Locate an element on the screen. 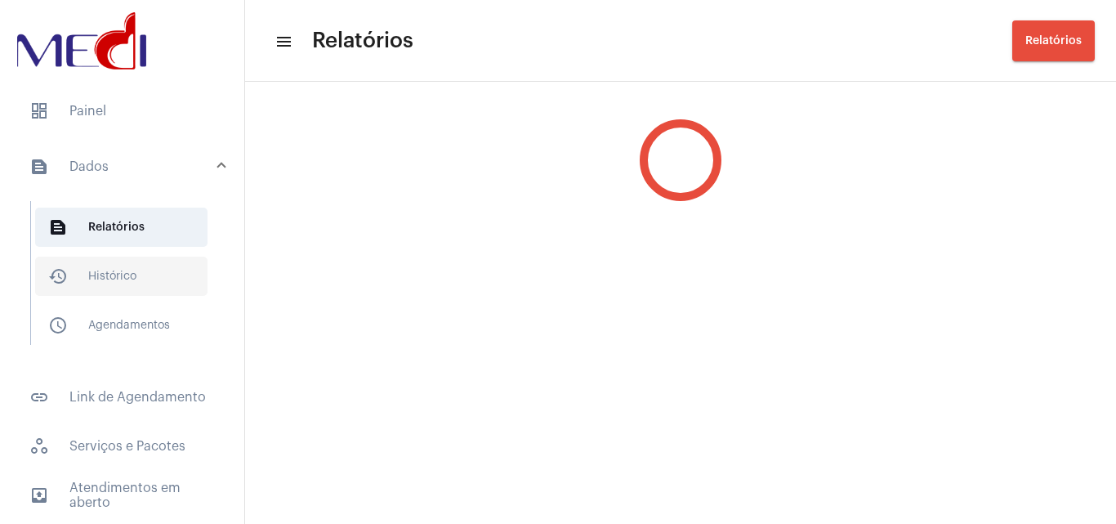 The image size is (1116, 524). span: Painel is located at coordinates (122, 111).